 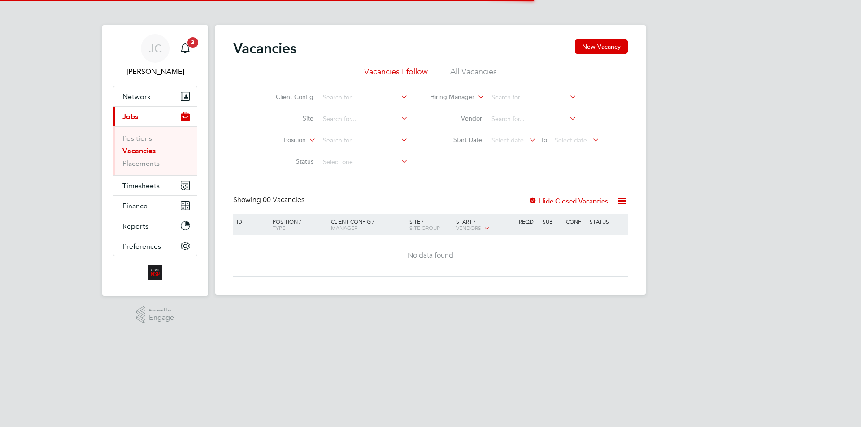 I want to click on button: Finance, so click(x=155, y=206).